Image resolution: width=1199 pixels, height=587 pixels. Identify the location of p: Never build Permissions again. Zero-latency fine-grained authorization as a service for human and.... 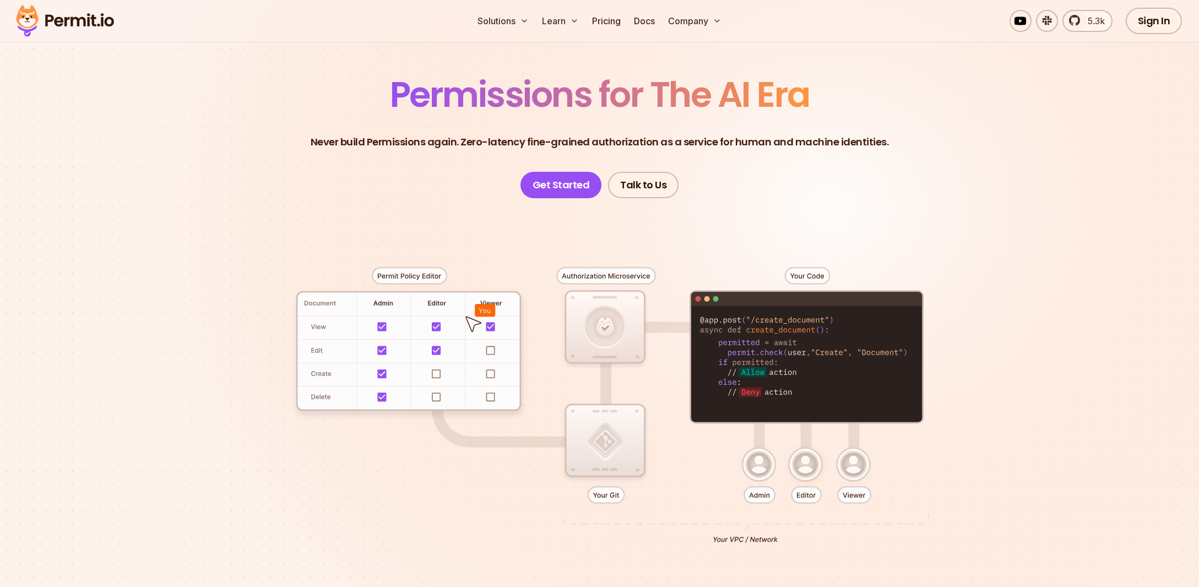
(600, 142).